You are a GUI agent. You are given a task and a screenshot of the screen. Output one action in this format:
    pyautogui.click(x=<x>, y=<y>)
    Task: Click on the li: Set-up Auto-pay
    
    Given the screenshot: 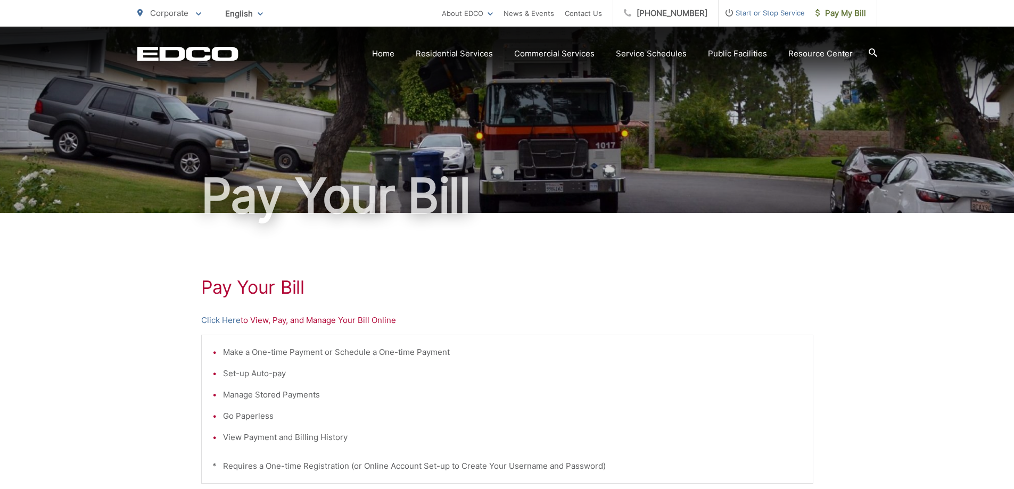 What is the action you would take?
    pyautogui.click(x=513, y=374)
    